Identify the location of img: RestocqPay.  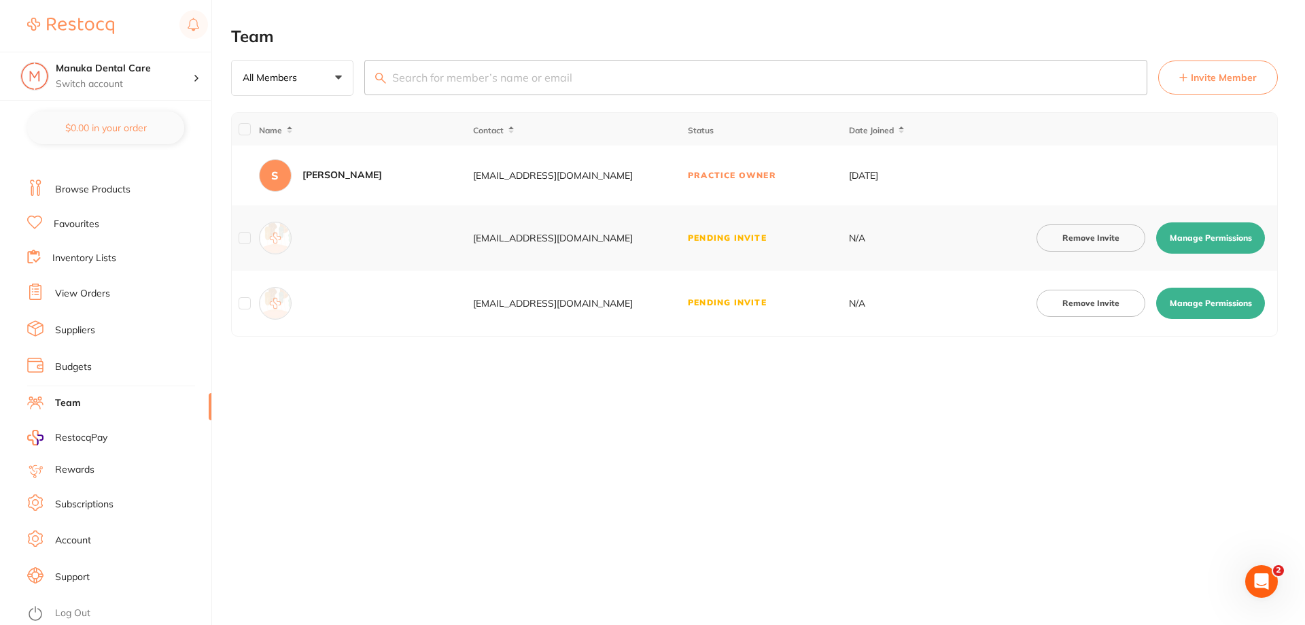
(35, 437).